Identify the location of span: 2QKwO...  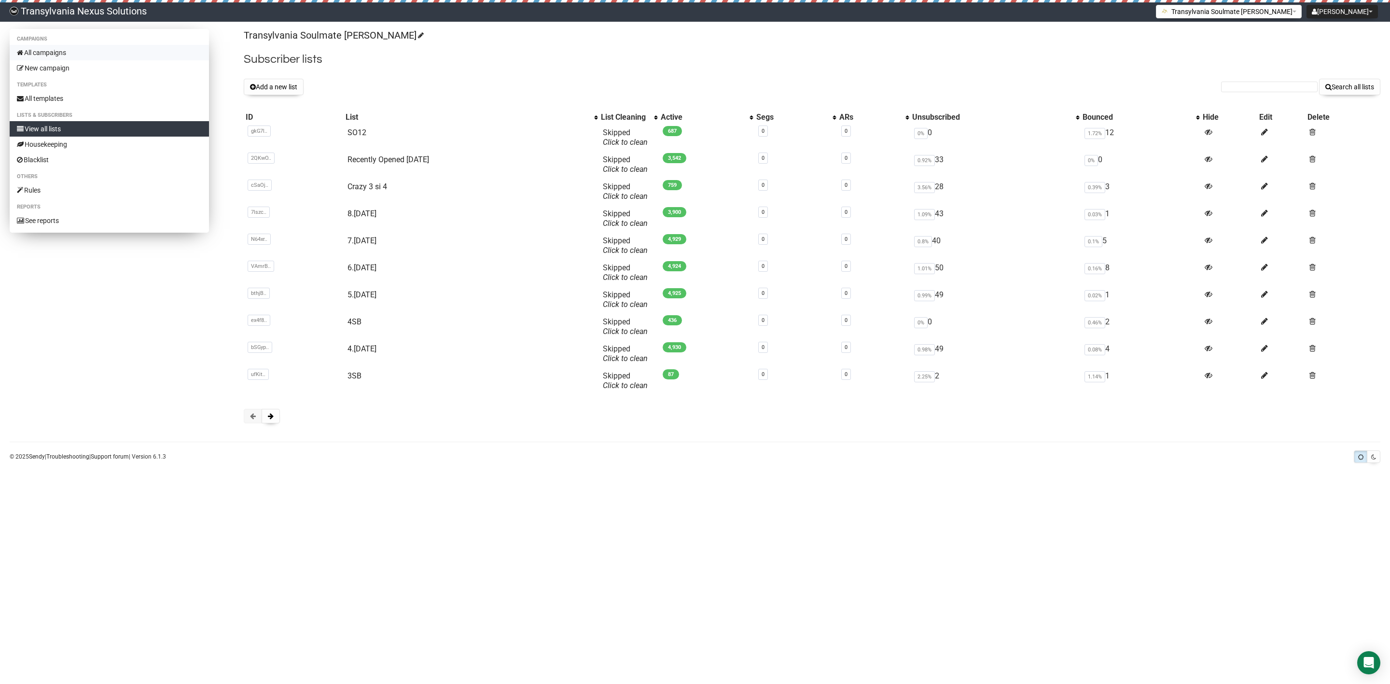
(261, 158).